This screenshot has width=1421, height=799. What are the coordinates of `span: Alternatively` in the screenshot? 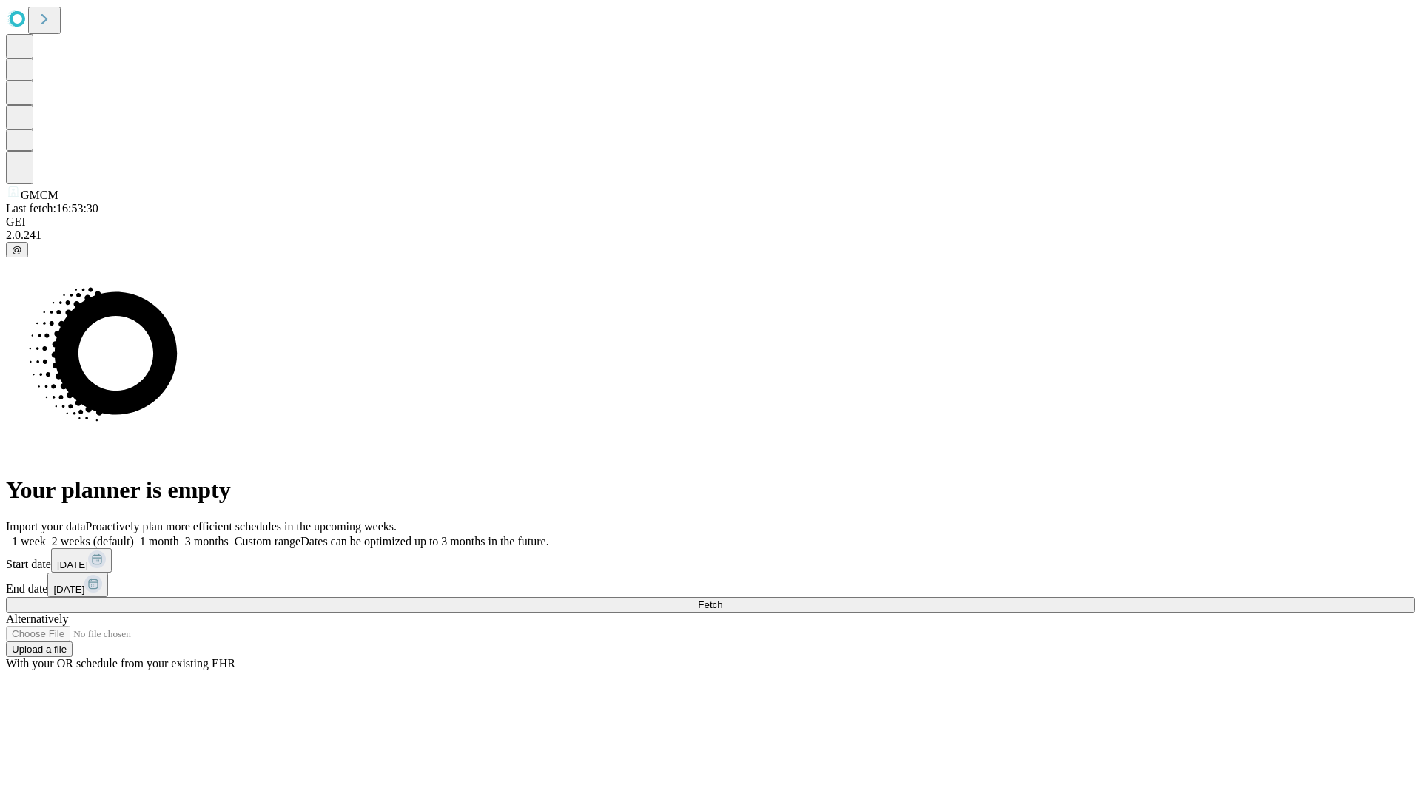 It's located at (37, 619).